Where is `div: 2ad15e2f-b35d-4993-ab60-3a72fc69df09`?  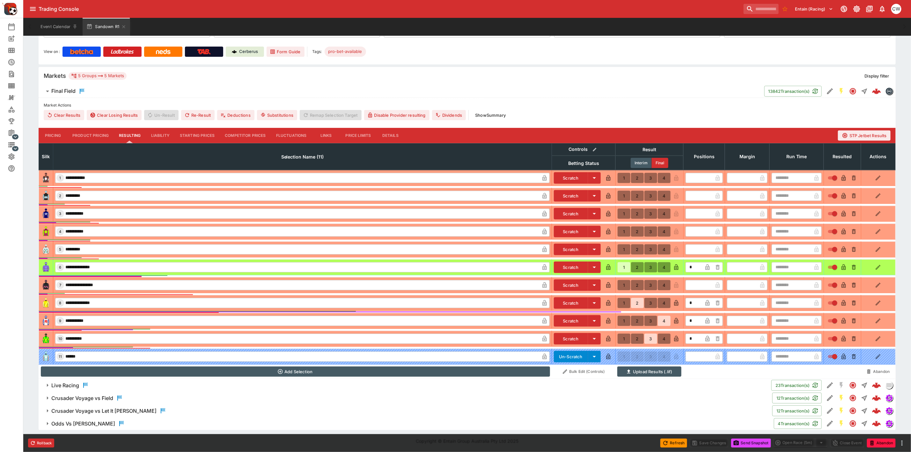
div: 2ad15e2f-b35d-4993-ab60-3a72fc69df09 is located at coordinates (877, 411).